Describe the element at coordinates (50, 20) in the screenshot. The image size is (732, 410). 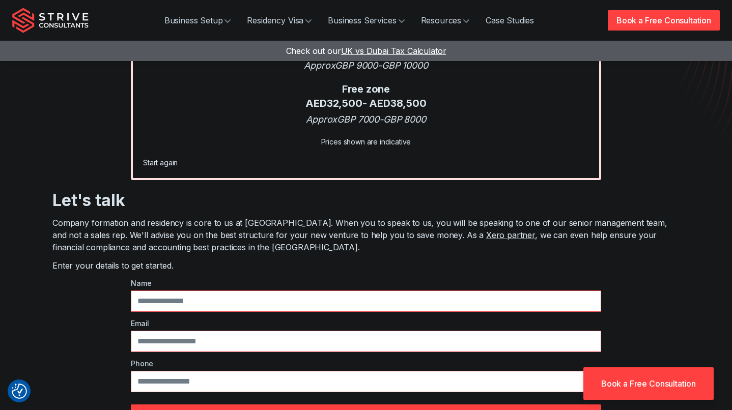
I see `img: Strive Consultants` at that location.